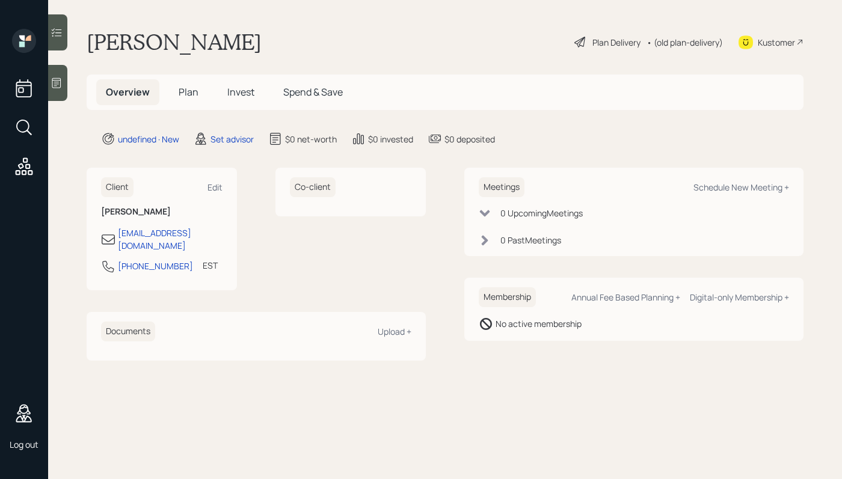 This screenshot has width=842, height=479. Describe the element at coordinates (232, 139) in the screenshot. I see `div: Set advisor` at that location.